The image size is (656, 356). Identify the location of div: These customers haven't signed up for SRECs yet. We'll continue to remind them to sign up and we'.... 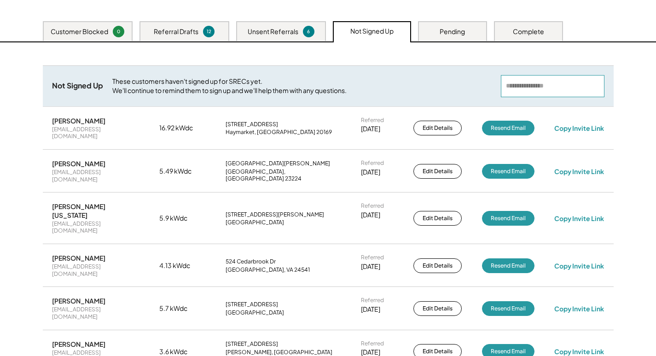
(302, 86).